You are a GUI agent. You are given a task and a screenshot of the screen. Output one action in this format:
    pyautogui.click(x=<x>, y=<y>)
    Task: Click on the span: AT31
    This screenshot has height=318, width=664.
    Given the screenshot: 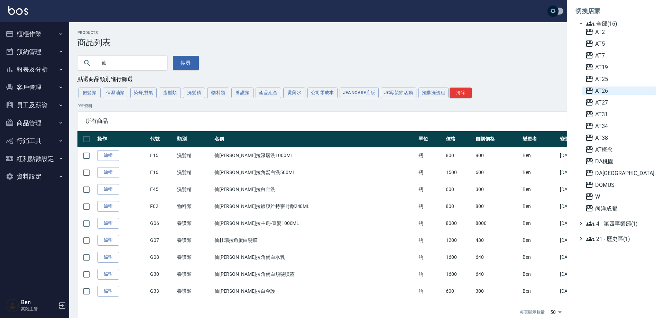 What is the action you would take?
    pyautogui.click(x=619, y=114)
    